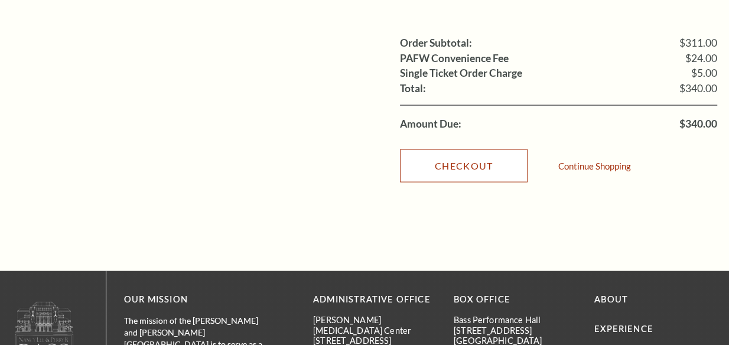 The width and height of the screenshot is (729, 345). What do you see at coordinates (375, 300) in the screenshot?
I see `p: Administrative Office` at bounding box center [375, 300].